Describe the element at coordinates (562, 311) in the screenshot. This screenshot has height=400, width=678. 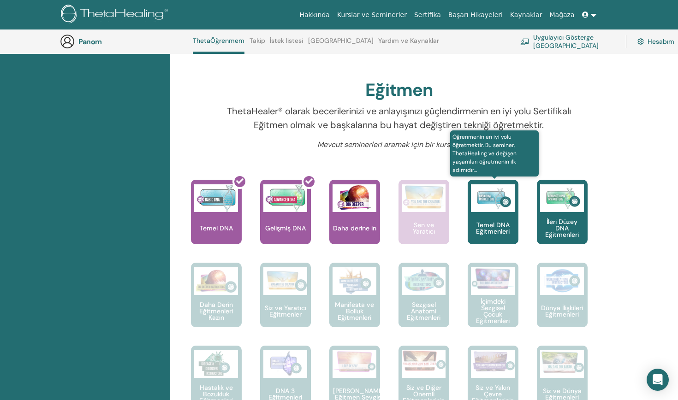
I see `p: Dünya İlişkileri Eğitmenleri` at that location.